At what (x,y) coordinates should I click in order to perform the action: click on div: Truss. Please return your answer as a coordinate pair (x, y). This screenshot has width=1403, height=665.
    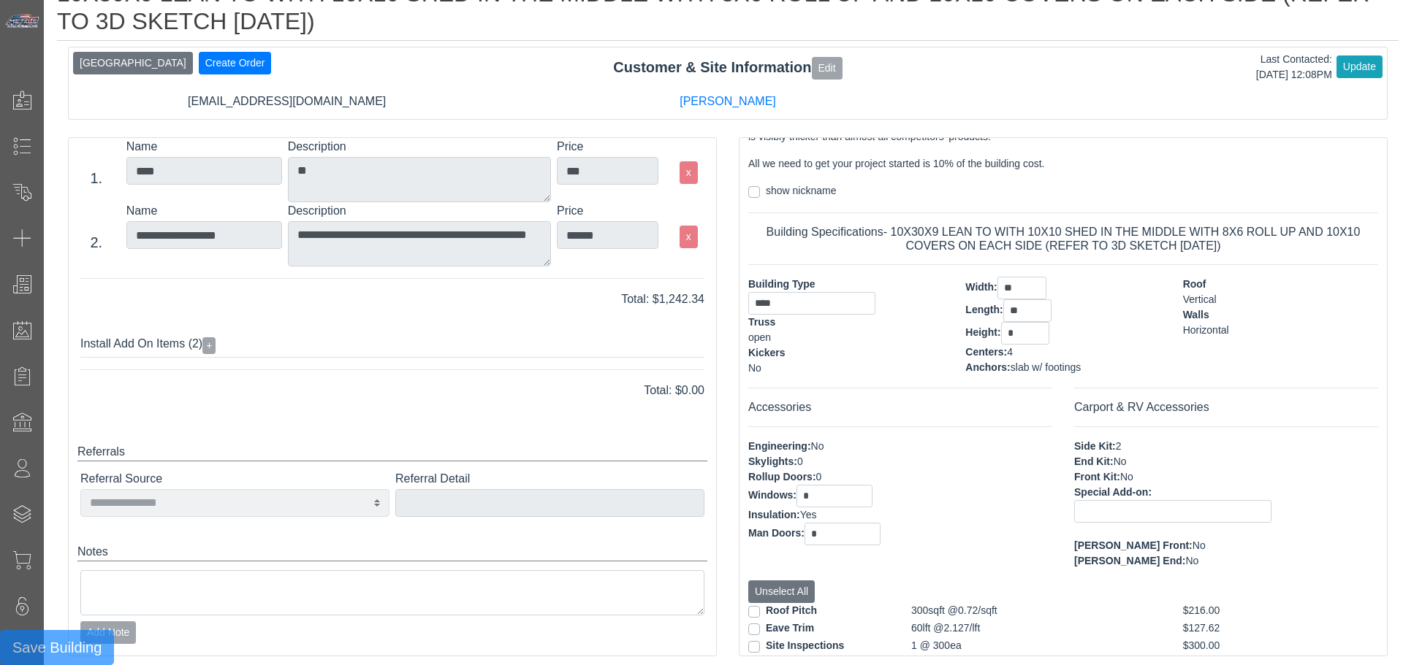
    Looking at the image, I should click on (845, 322).